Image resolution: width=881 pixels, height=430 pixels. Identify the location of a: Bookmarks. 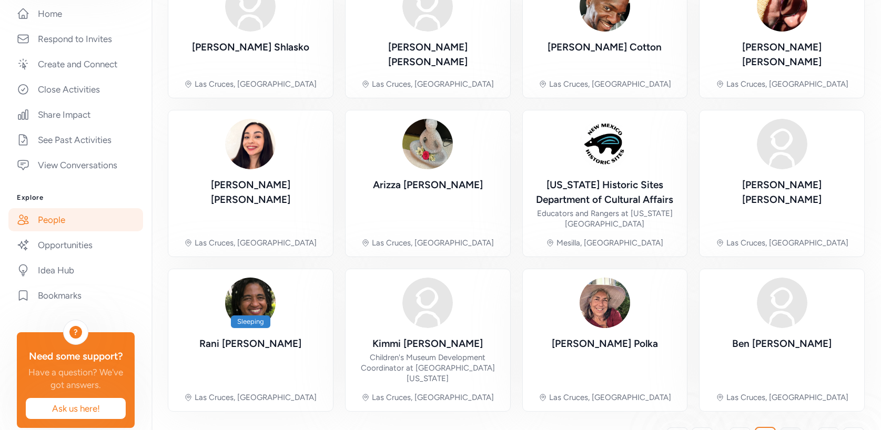
(76, 296).